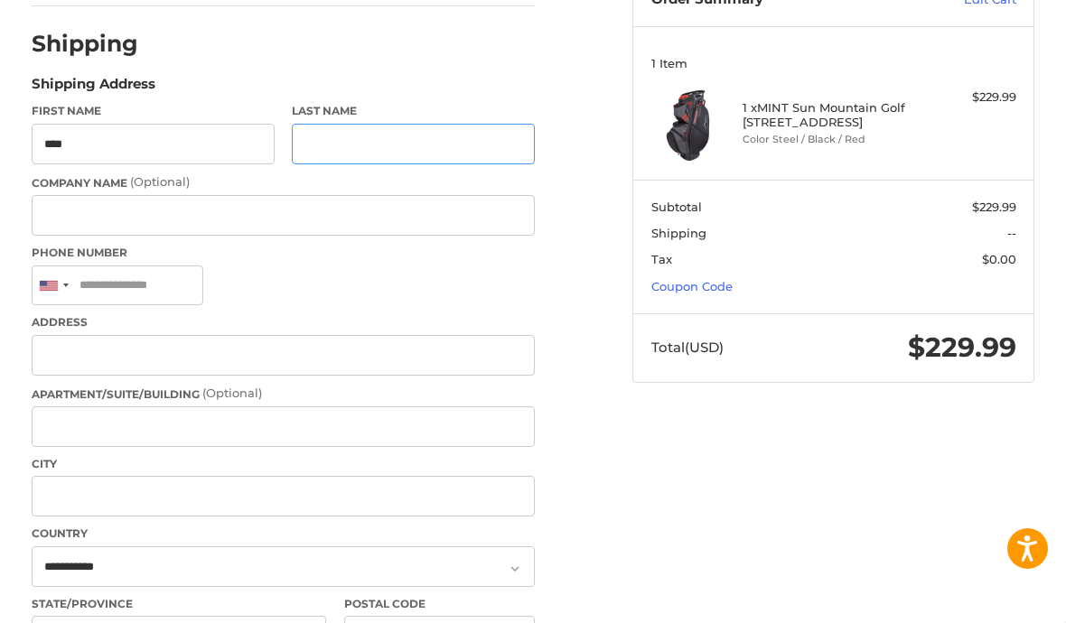 The height and width of the screenshot is (623, 1066). What do you see at coordinates (678, 233) in the screenshot?
I see `span: Shipping` at bounding box center [678, 233].